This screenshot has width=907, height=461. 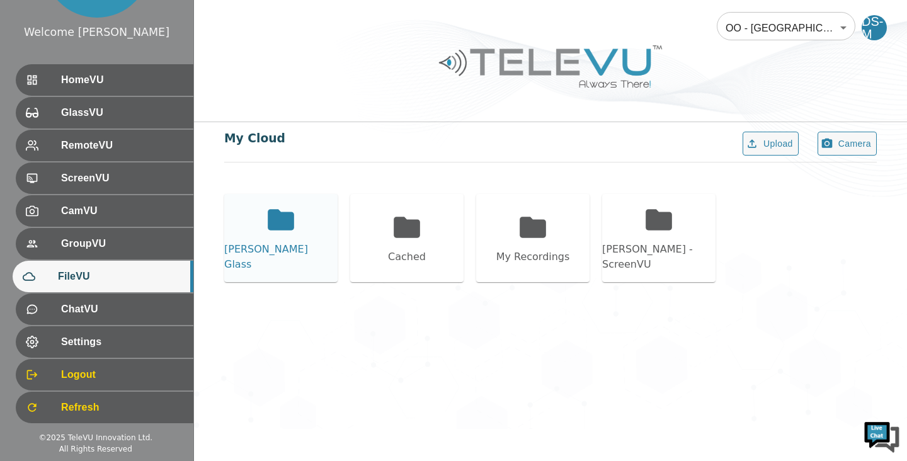 What do you see at coordinates (882, 436) in the screenshot?
I see `img: Chat Widget` at bounding box center [882, 436].